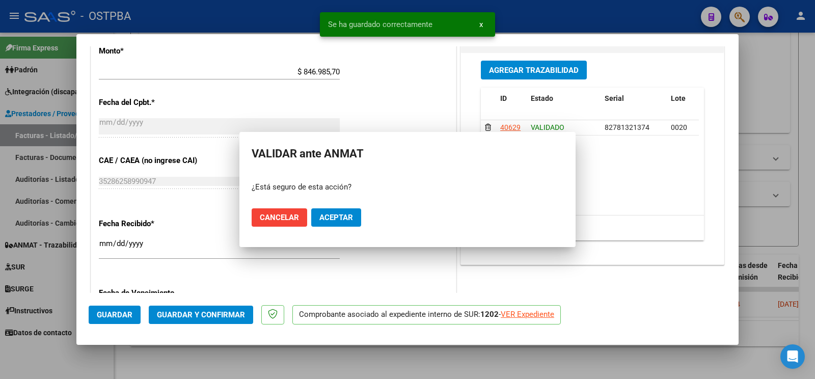 This screenshot has width=815, height=379. Describe the element at coordinates (408, 154) in the screenshot. I see `h2: VALIDAR ante ANMAT` at that location.